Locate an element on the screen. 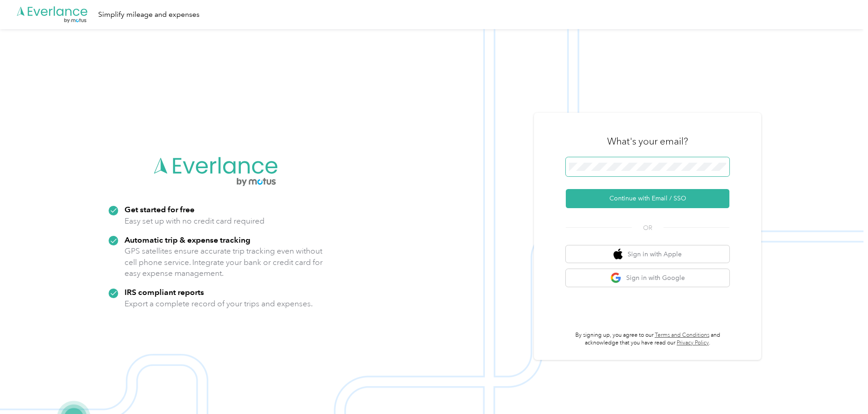 The image size is (868, 414). strong: Get started for free is located at coordinates (159, 209).